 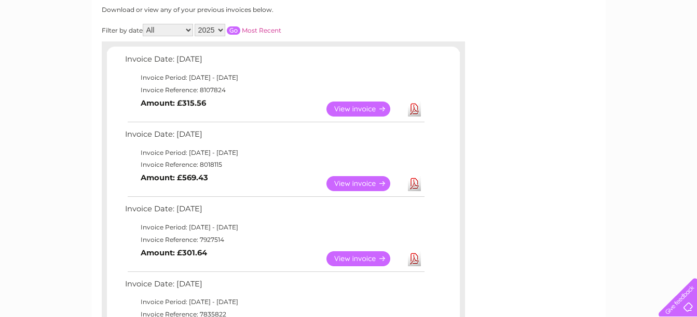 What do you see at coordinates (524, 48) in the screenshot?
I see `a: Water` at bounding box center [524, 48].